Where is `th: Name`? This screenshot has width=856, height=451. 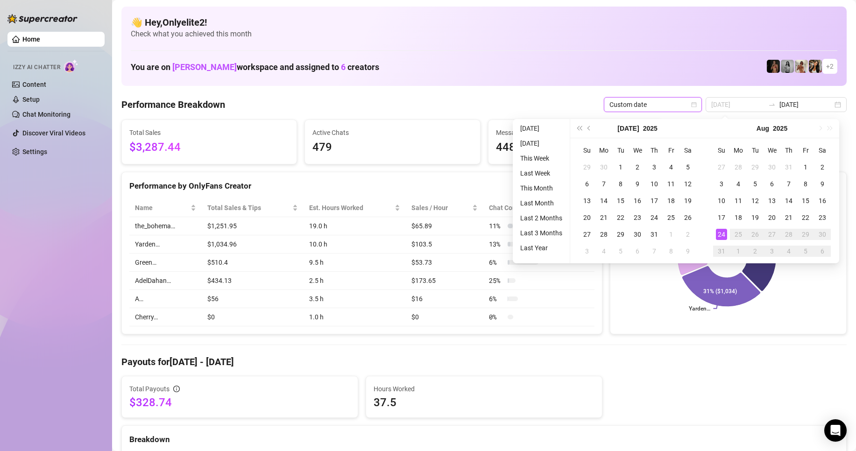 th: Name is located at coordinates (165, 208).